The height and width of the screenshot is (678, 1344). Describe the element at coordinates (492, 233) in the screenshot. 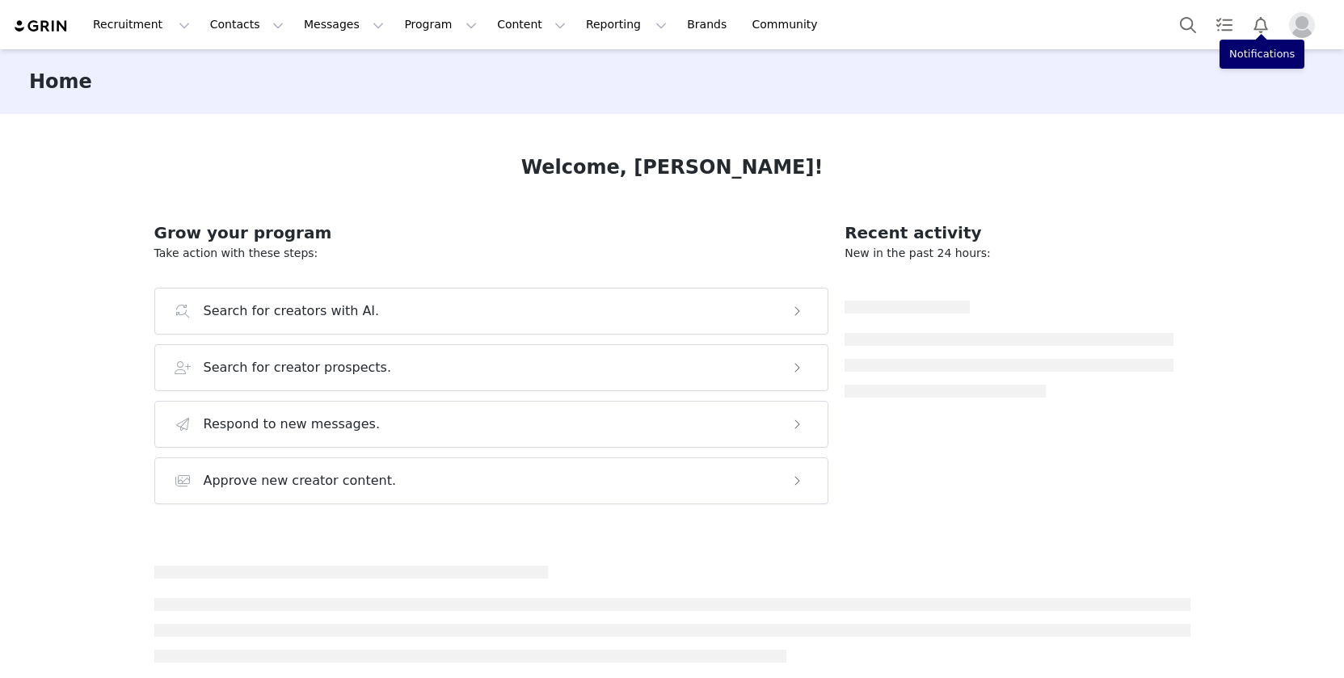

I see `h2: Grow your program` at that location.